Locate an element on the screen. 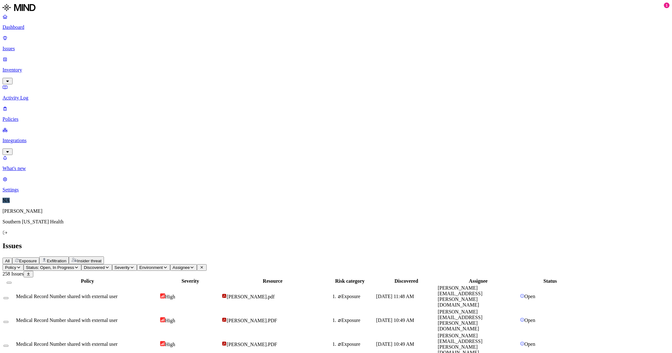 The height and width of the screenshot is (353, 672). a: Issues is located at coordinates (336, 43).